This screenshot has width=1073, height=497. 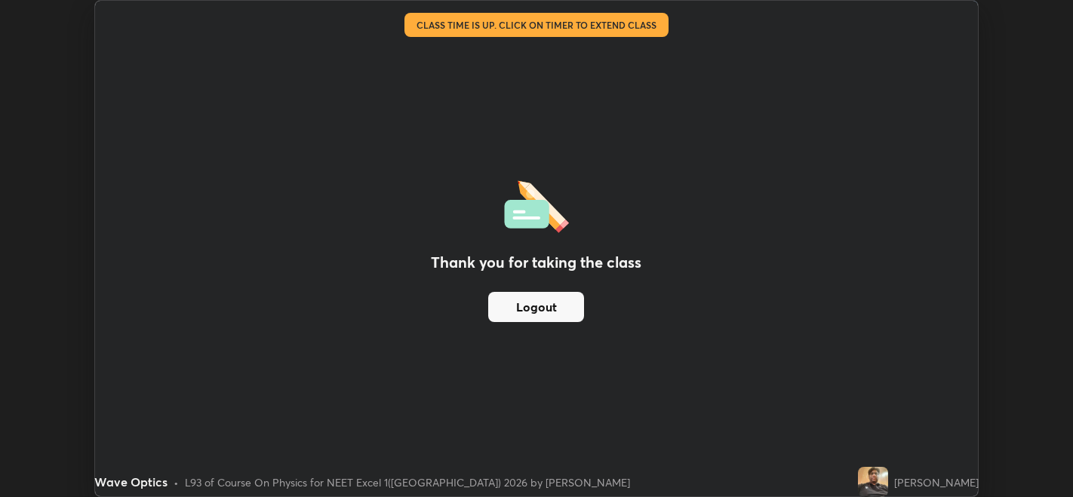 I want to click on button: Logout, so click(x=536, y=307).